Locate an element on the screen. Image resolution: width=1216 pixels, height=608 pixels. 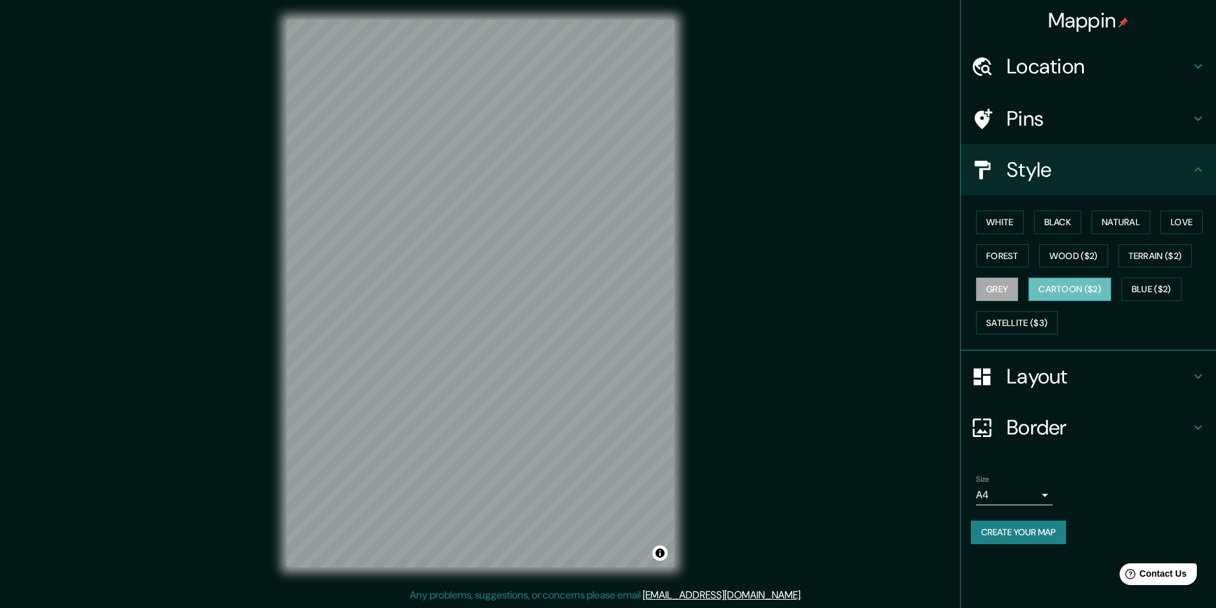
h4: Border is located at coordinates (1098, 428).